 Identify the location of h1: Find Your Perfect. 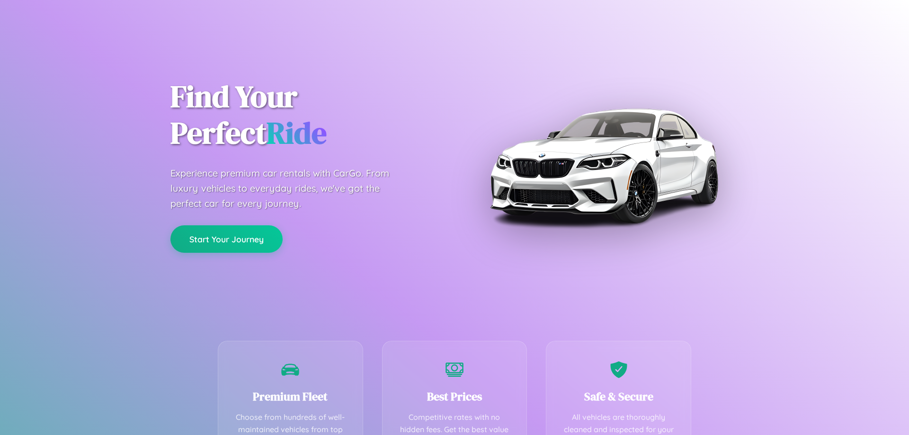
(305, 115).